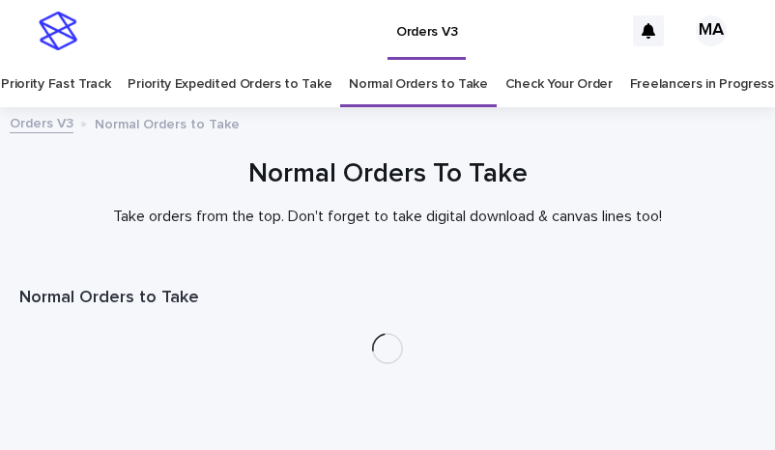 This screenshot has height=450, width=775. What do you see at coordinates (42, 122) in the screenshot?
I see `a: Orders V3` at bounding box center [42, 122].